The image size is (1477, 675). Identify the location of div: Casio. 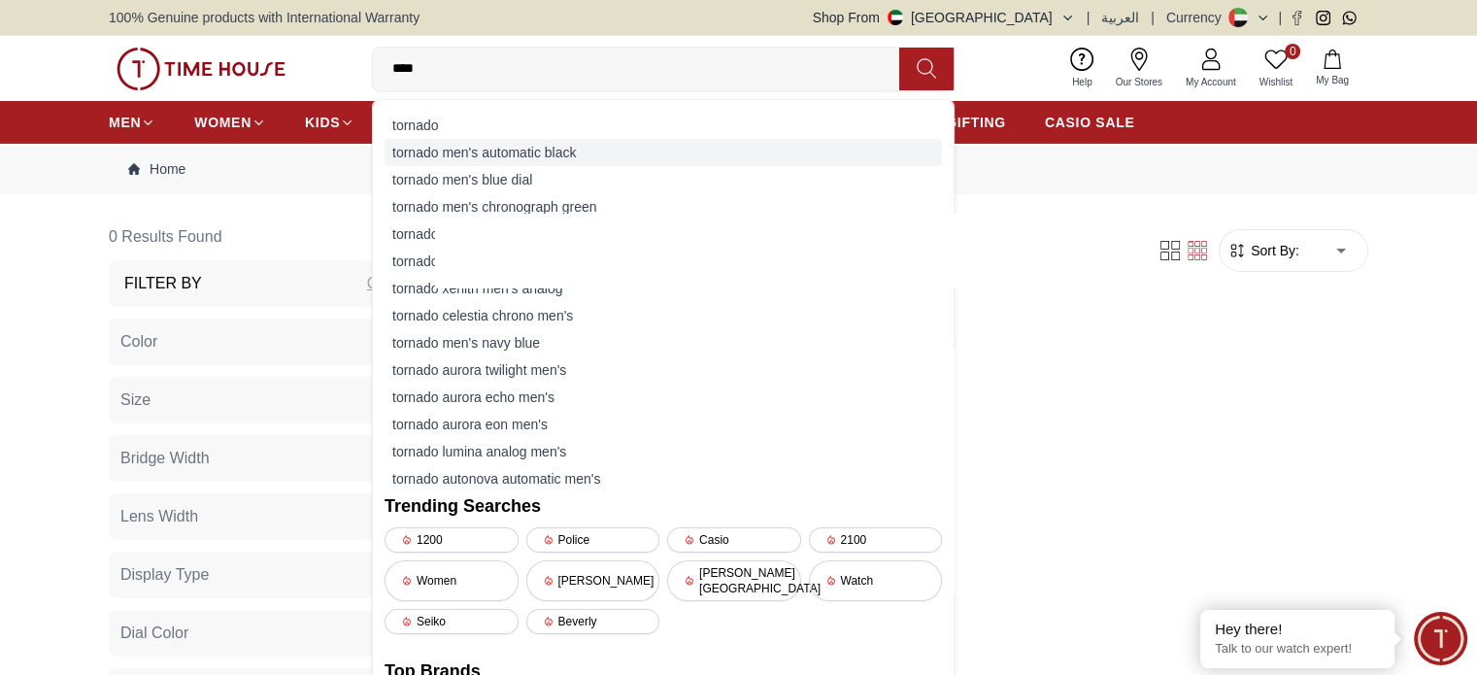
(734, 540).